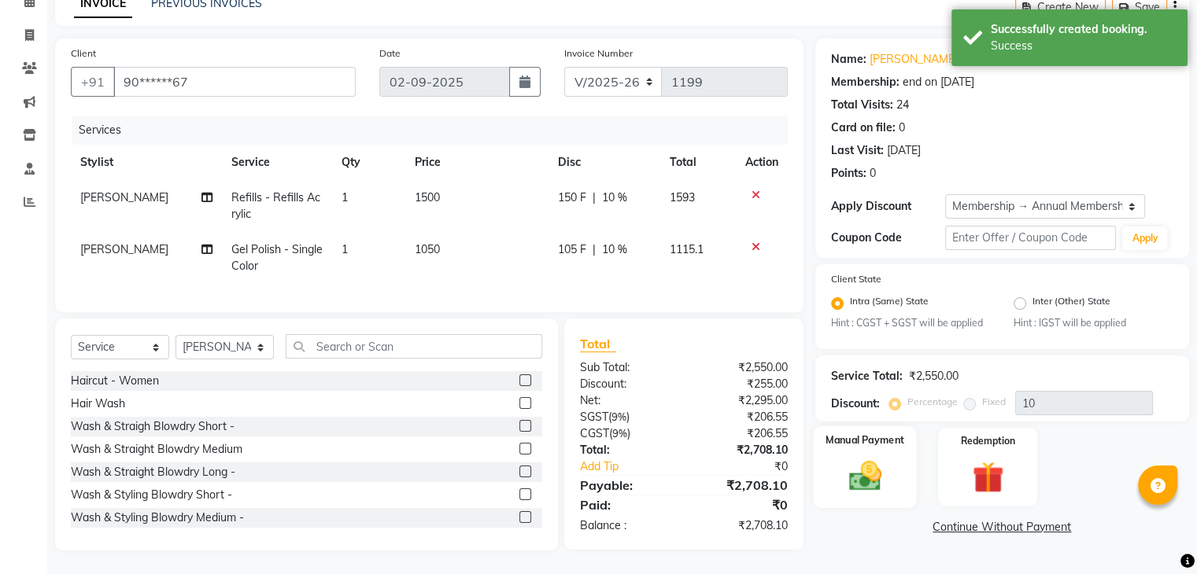 The width and height of the screenshot is (1197, 574). I want to click on div: Hair Wash, so click(98, 404).